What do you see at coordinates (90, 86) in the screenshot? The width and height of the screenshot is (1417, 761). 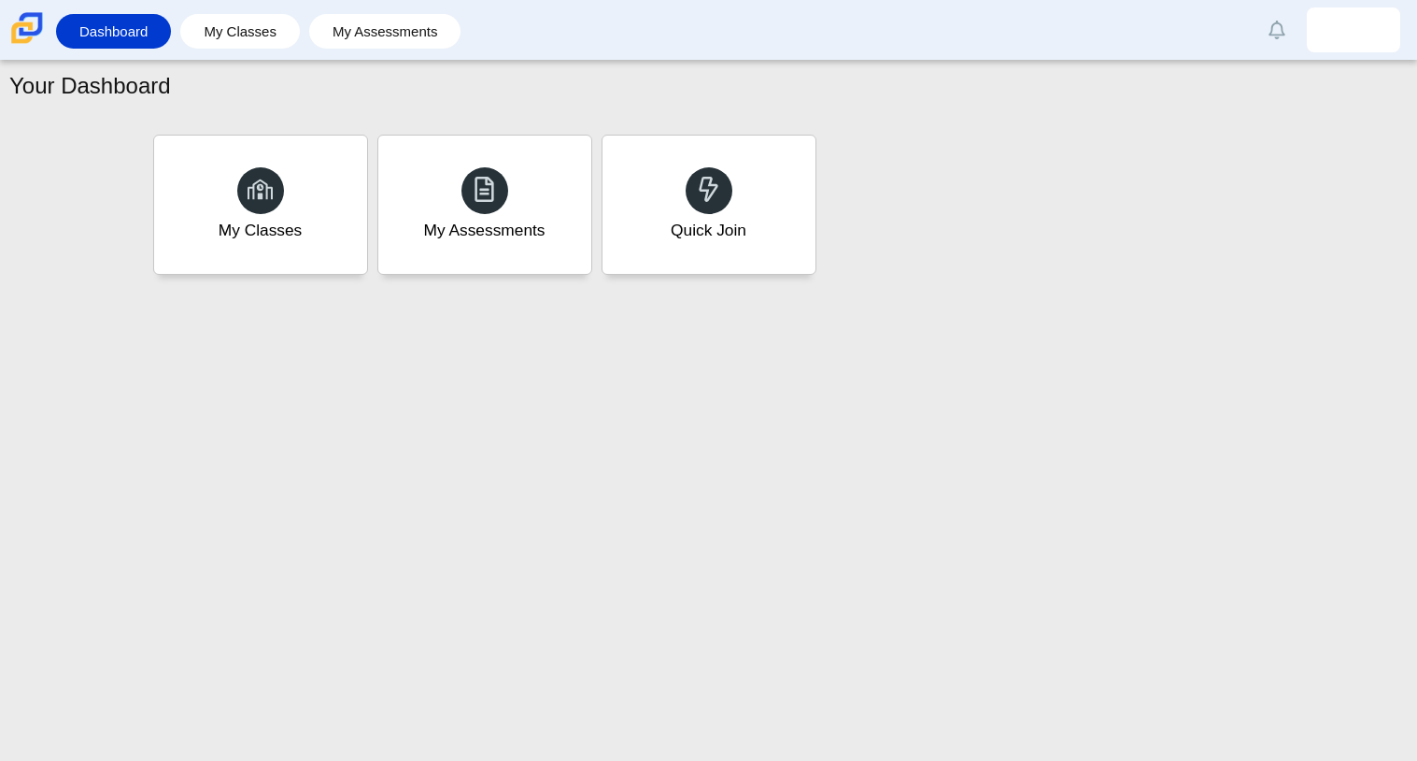 I see `h1: Your Dashboard` at bounding box center [90, 86].